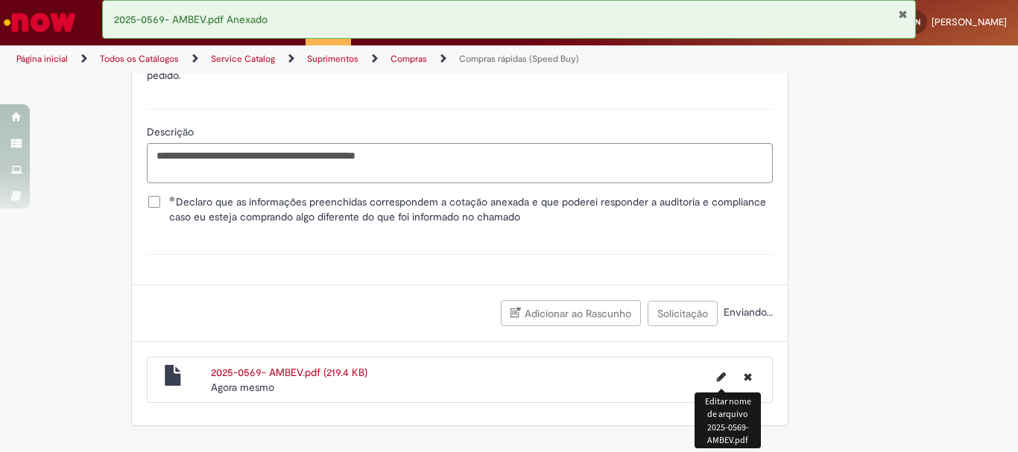 This screenshot has width=1018, height=452. I want to click on span: Descrição, so click(171, 132).